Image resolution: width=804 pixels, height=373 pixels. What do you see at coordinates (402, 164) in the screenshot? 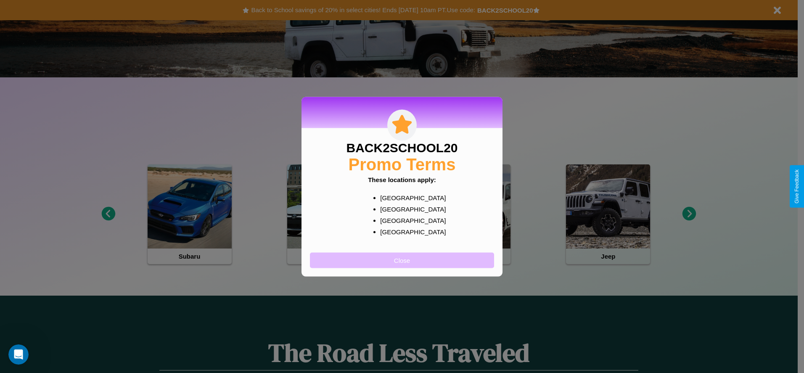
I see `h2: Promo Terms` at bounding box center [402, 164].